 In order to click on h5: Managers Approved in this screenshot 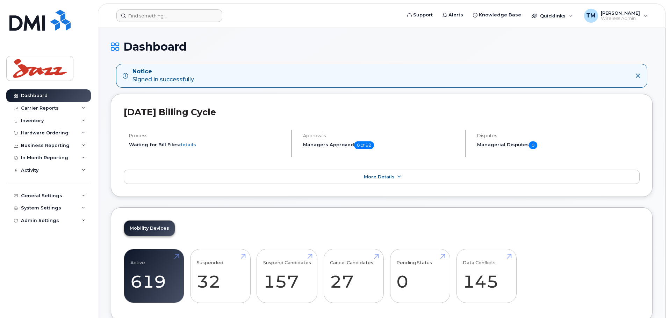, I will do `click(381, 145)`.